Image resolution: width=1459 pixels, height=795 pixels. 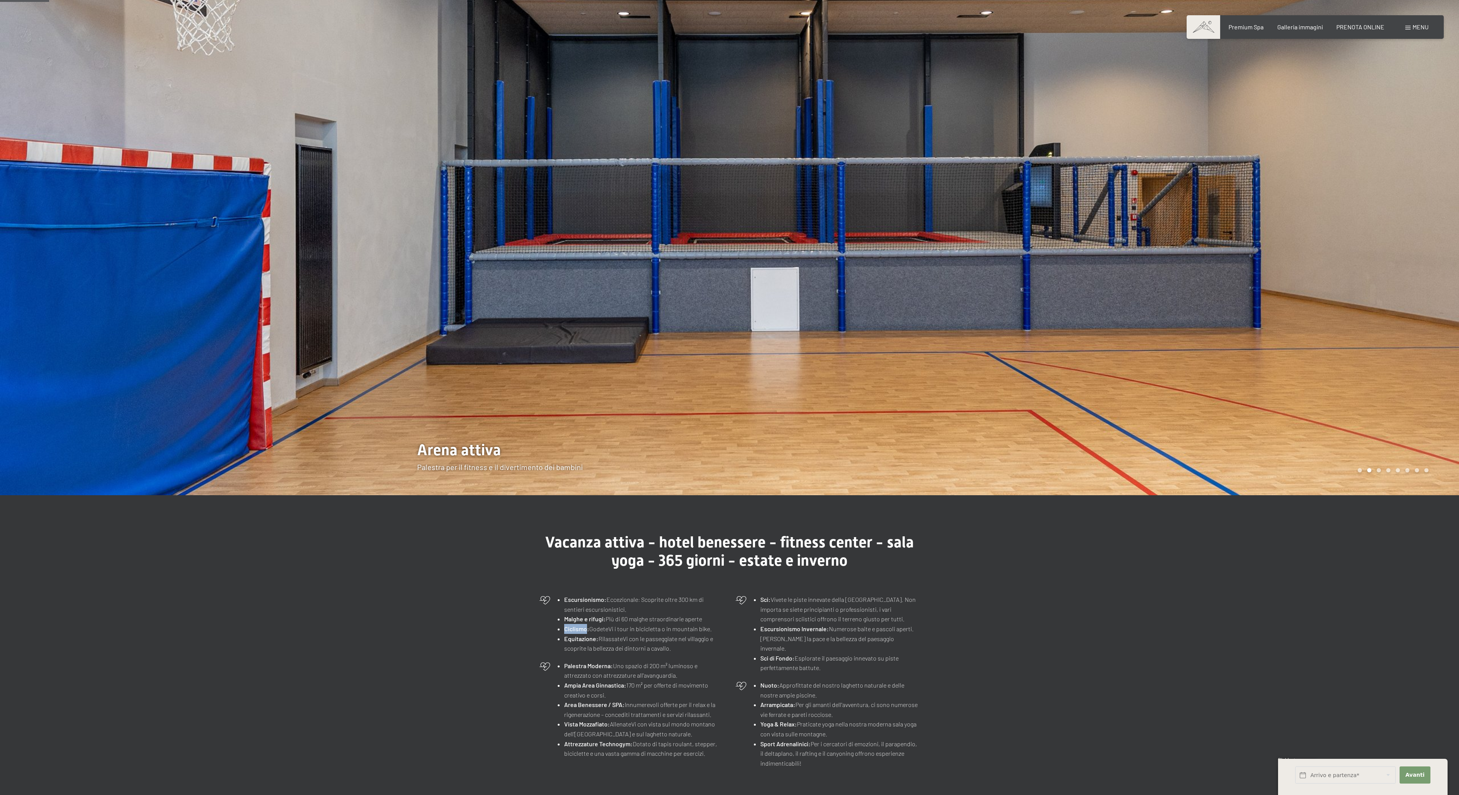 What do you see at coordinates (587, 724) in the screenshot?
I see `strong: Vista Mozzafiato:` at bounding box center [587, 724].